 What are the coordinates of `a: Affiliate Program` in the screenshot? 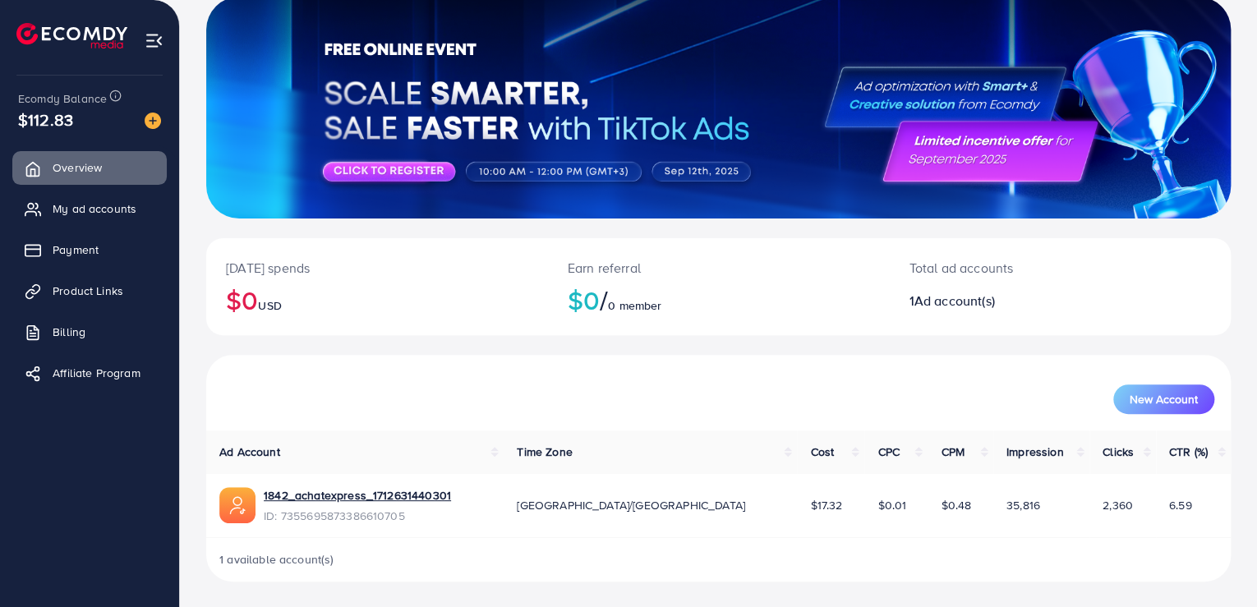 It's located at (90, 373).